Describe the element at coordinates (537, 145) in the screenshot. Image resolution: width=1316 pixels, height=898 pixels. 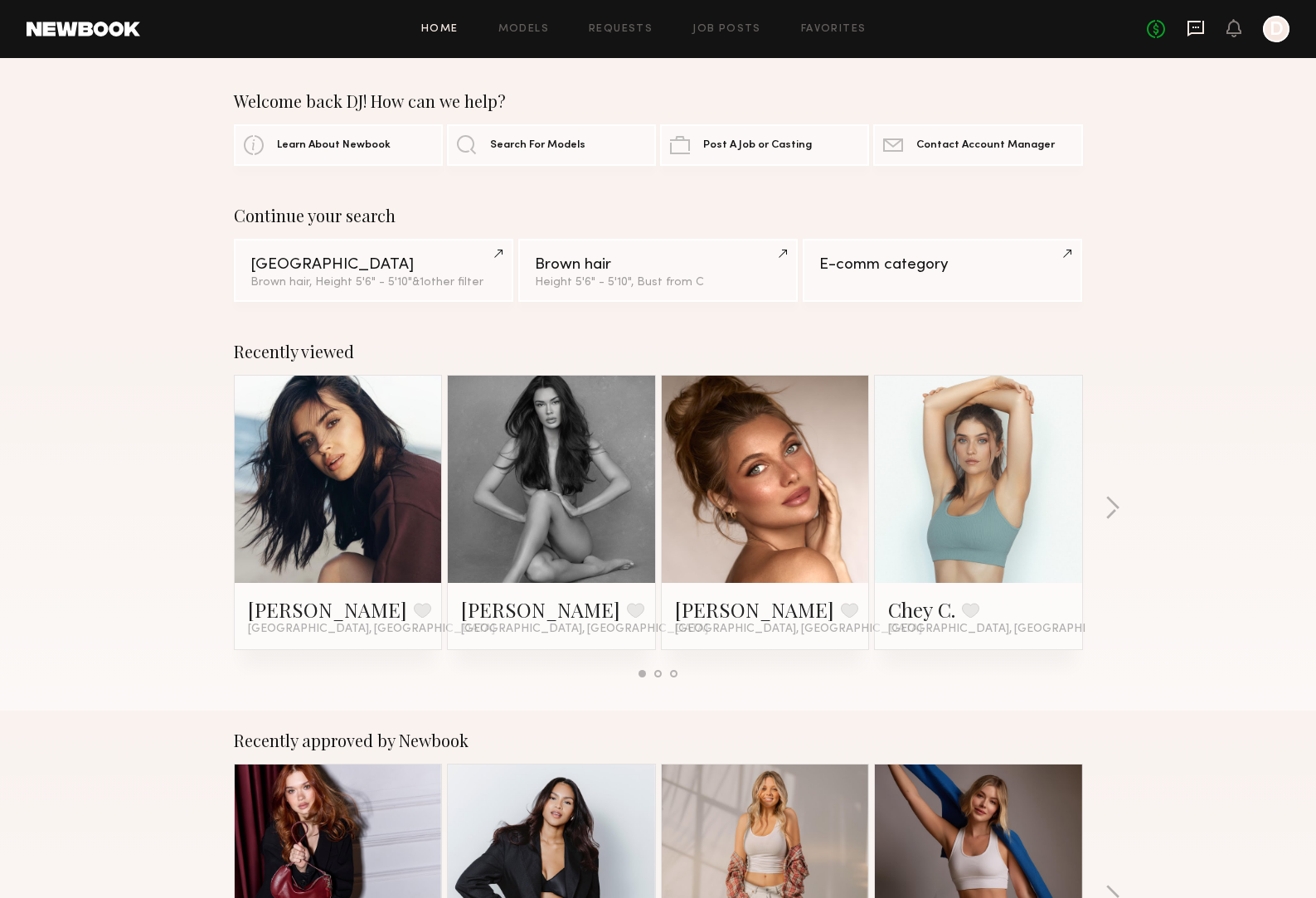
I see `span: Search For Models` at that location.